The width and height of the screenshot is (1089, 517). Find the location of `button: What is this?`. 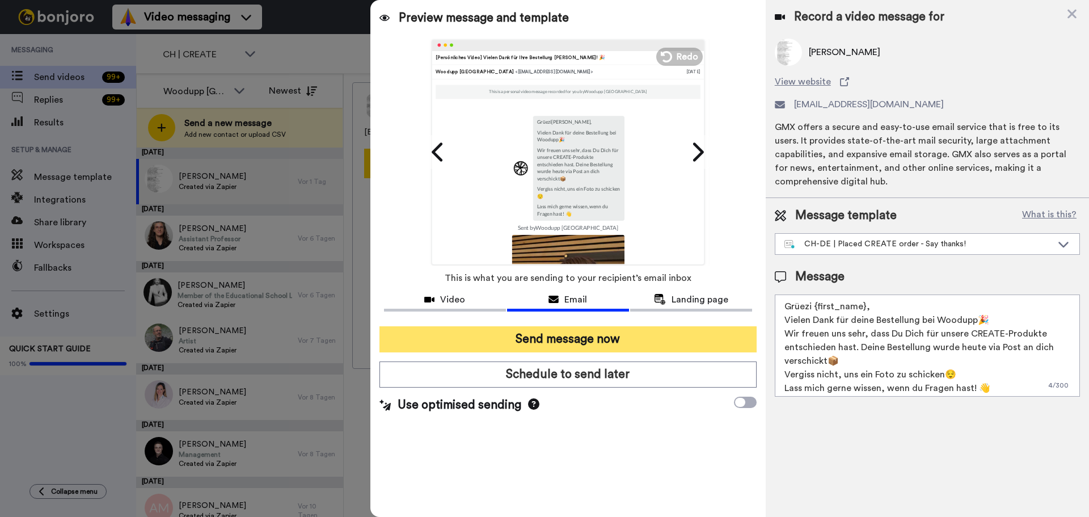

button: What is this? is located at coordinates (1049, 216).